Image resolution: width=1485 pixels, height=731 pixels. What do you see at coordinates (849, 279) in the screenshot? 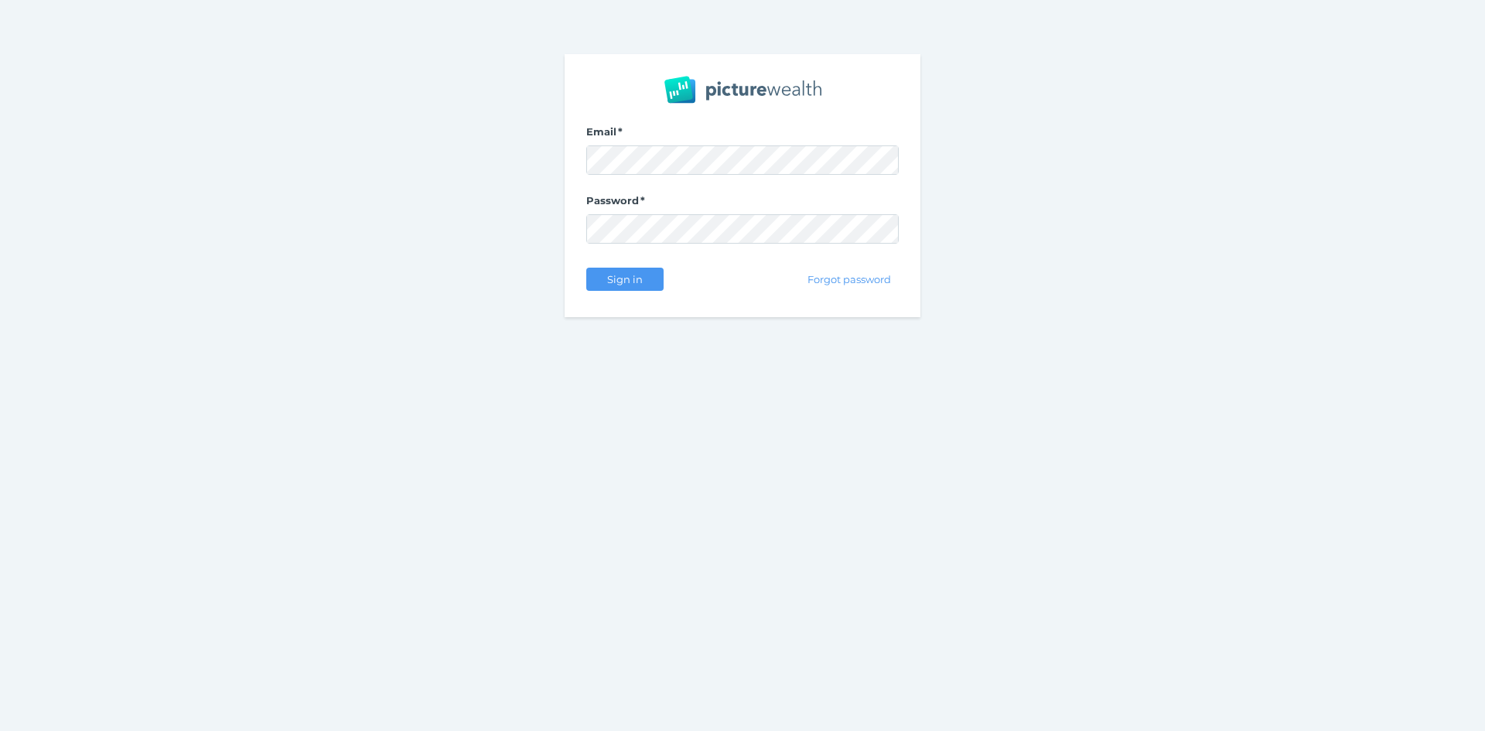
I see `span: Forgot password` at bounding box center [849, 279].